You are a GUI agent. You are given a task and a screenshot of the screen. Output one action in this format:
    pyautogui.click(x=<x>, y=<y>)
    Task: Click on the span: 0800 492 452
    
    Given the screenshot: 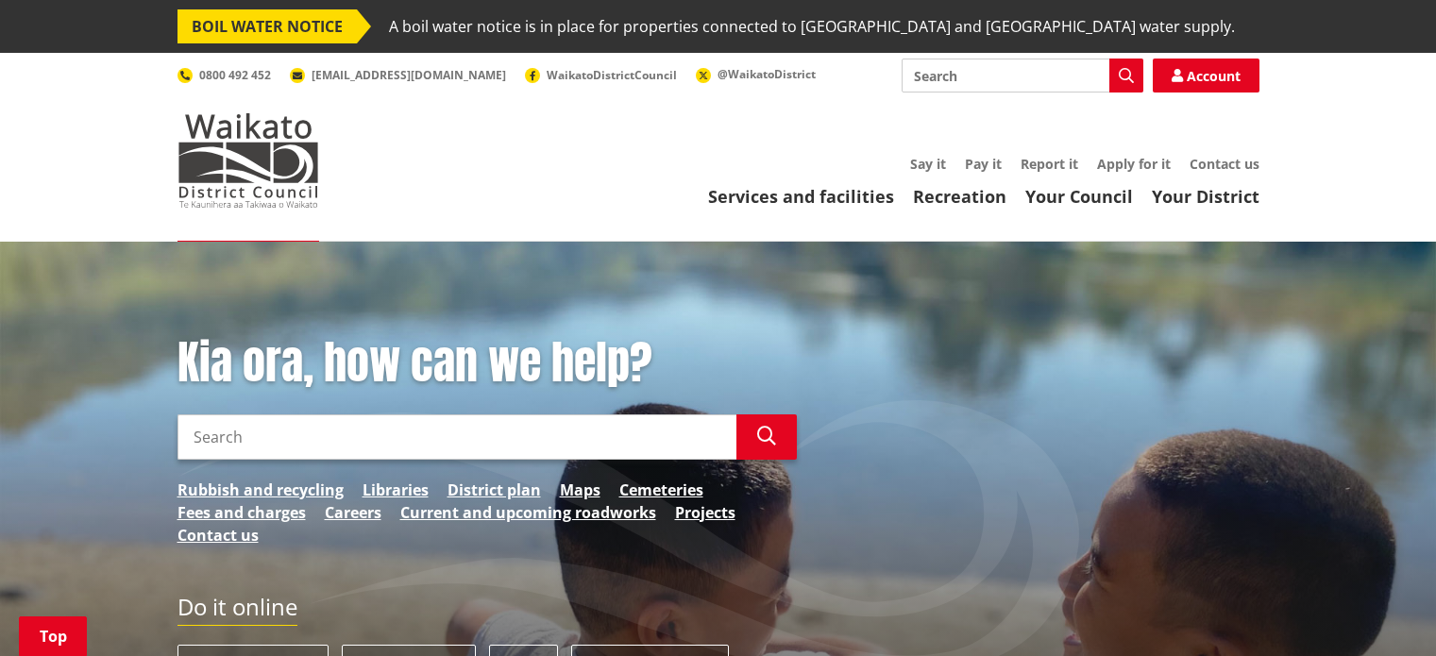 What is the action you would take?
    pyautogui.click(x=235, y=75)
    